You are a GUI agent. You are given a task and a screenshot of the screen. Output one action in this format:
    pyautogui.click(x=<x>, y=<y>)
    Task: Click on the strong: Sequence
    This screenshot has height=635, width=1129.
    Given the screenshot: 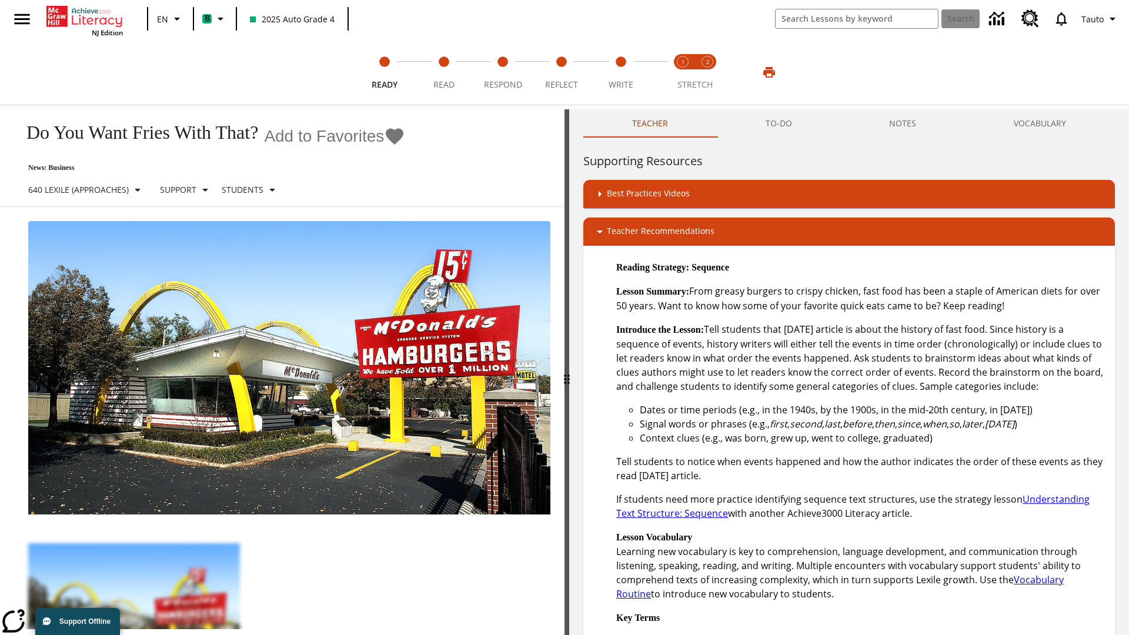 What is the action you would take?
    pyautogui.click(x=711, y=267)
    